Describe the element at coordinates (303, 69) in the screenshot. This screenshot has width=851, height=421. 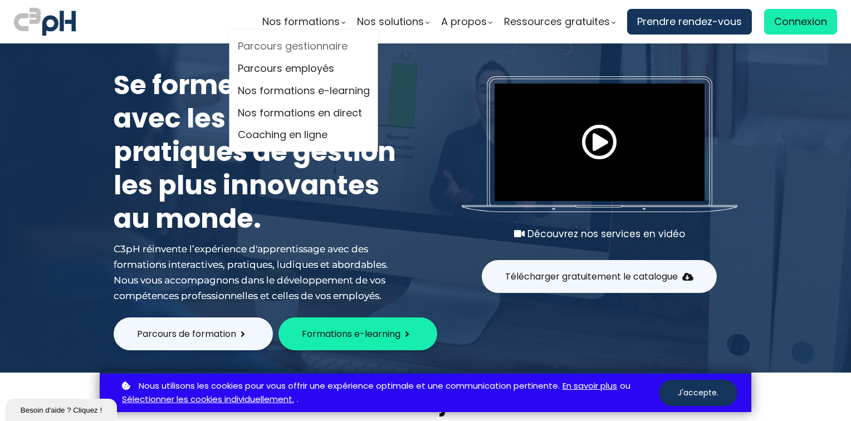
I see `a: Parcours employés` at that location.